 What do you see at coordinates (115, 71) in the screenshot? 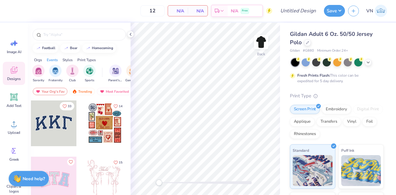
I see `img: Parent's Weekend Image` at bounding box center [115, 71].